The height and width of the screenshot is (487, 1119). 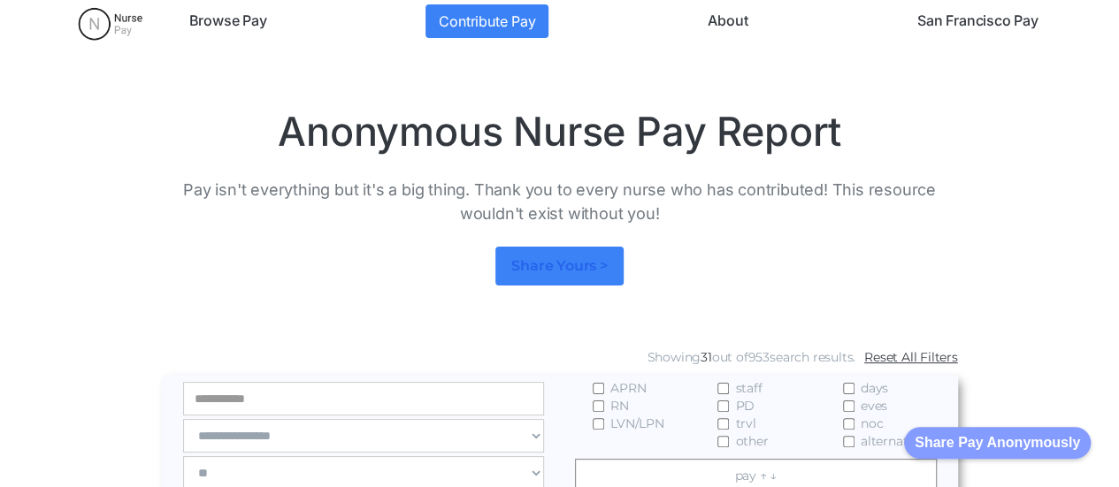 I want to click on input: staff, so click(x=723, y=388).